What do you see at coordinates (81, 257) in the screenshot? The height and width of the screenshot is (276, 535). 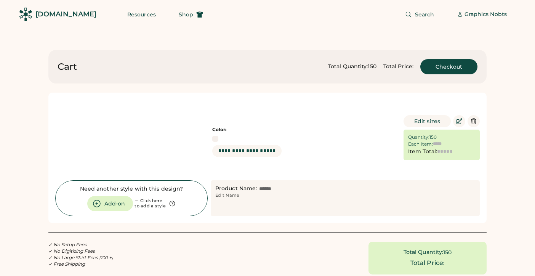 I see `em: ✓ No Large Shirt Fees (2XL+)` at bounding box center [81, 257].